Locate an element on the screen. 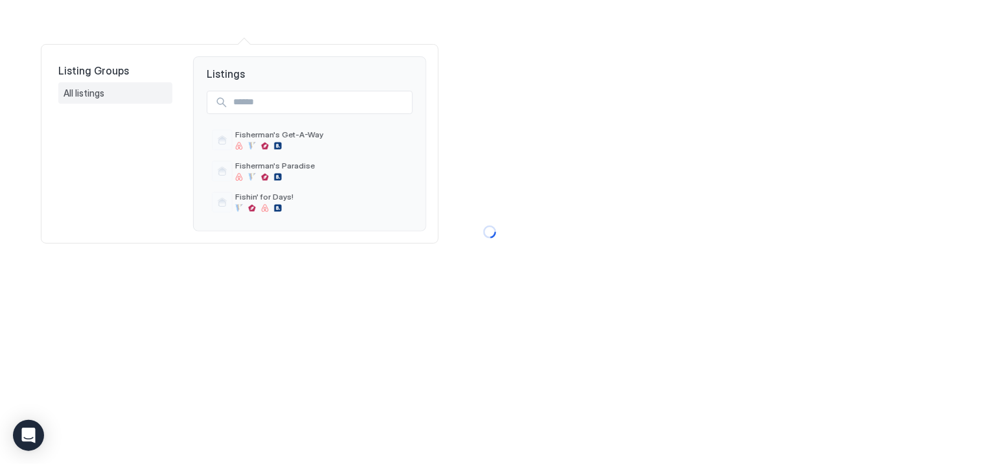 This screenshot has width=983, height=464. span: Listing Groups is located at coordinates (115, 71).